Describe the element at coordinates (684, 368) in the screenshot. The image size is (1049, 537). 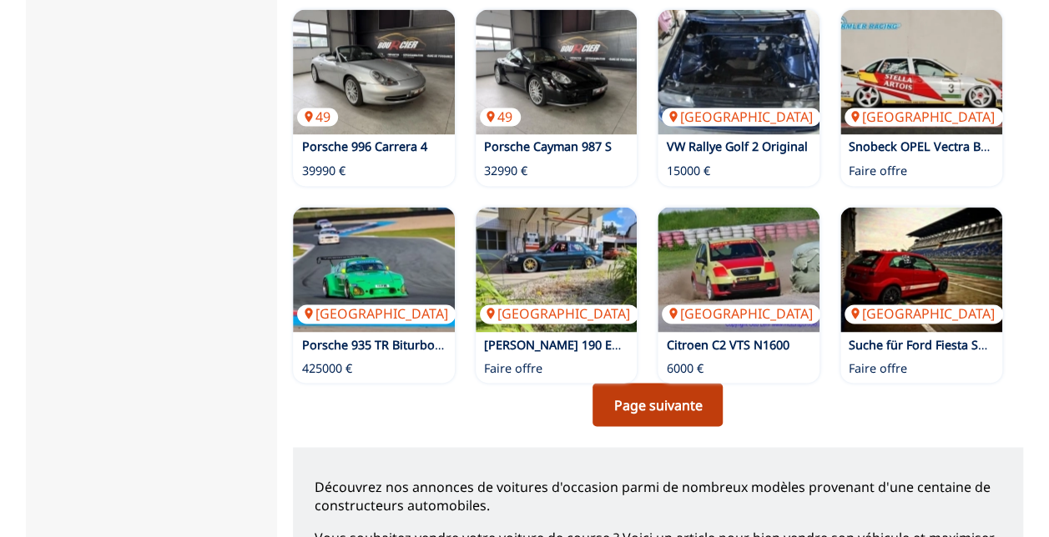
I see `p: 6000 €` at that location.